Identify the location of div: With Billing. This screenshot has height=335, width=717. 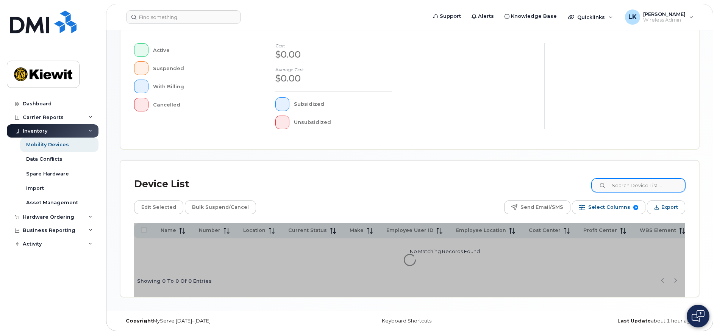
(202, 86).